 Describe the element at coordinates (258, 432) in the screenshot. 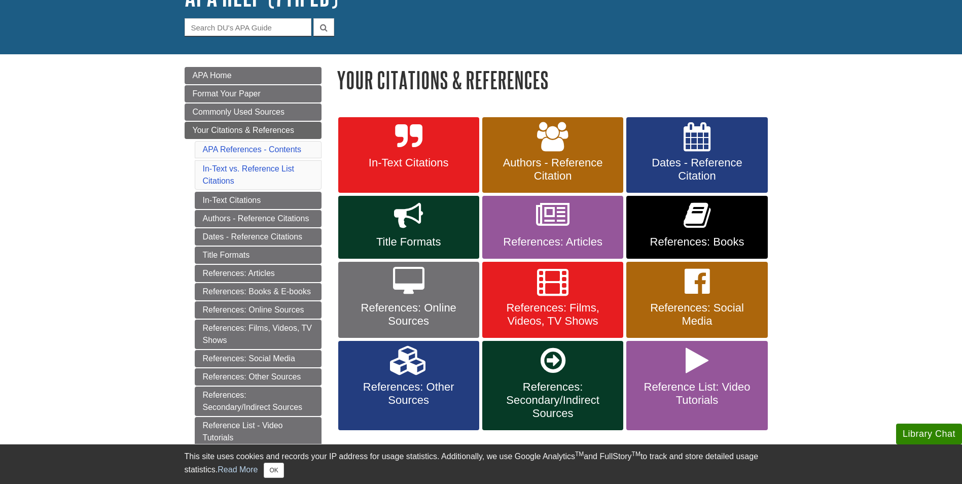

I see `a: Reference List - Video Tutorials` at that location.